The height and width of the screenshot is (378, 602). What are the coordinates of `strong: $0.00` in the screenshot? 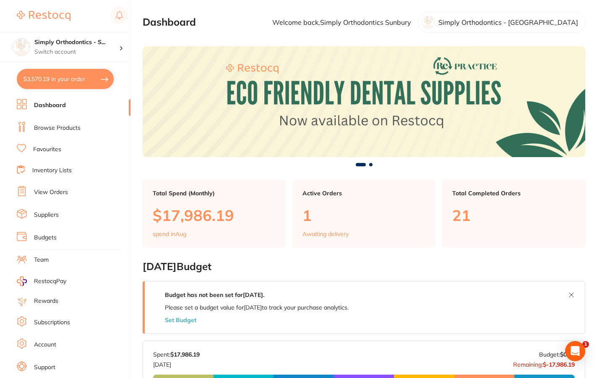 It's located at (567, 354).